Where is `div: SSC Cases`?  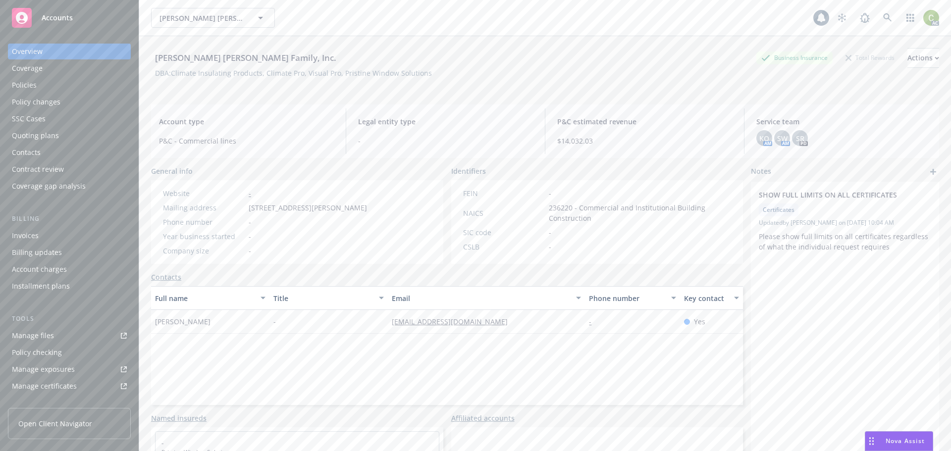
div: SSC Cases is located at coordinates (29, 119).